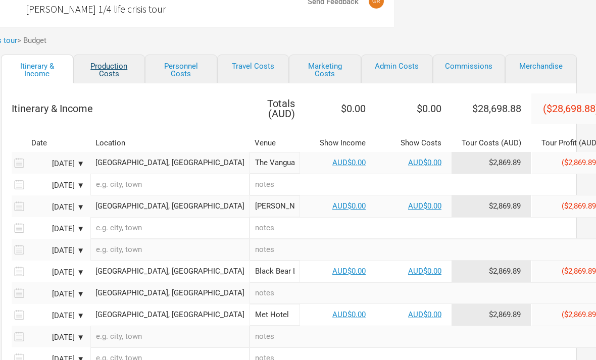 The height and width of the screenshot is (360, 596). I want to click on input: The Vanguard, so click(275, 163).